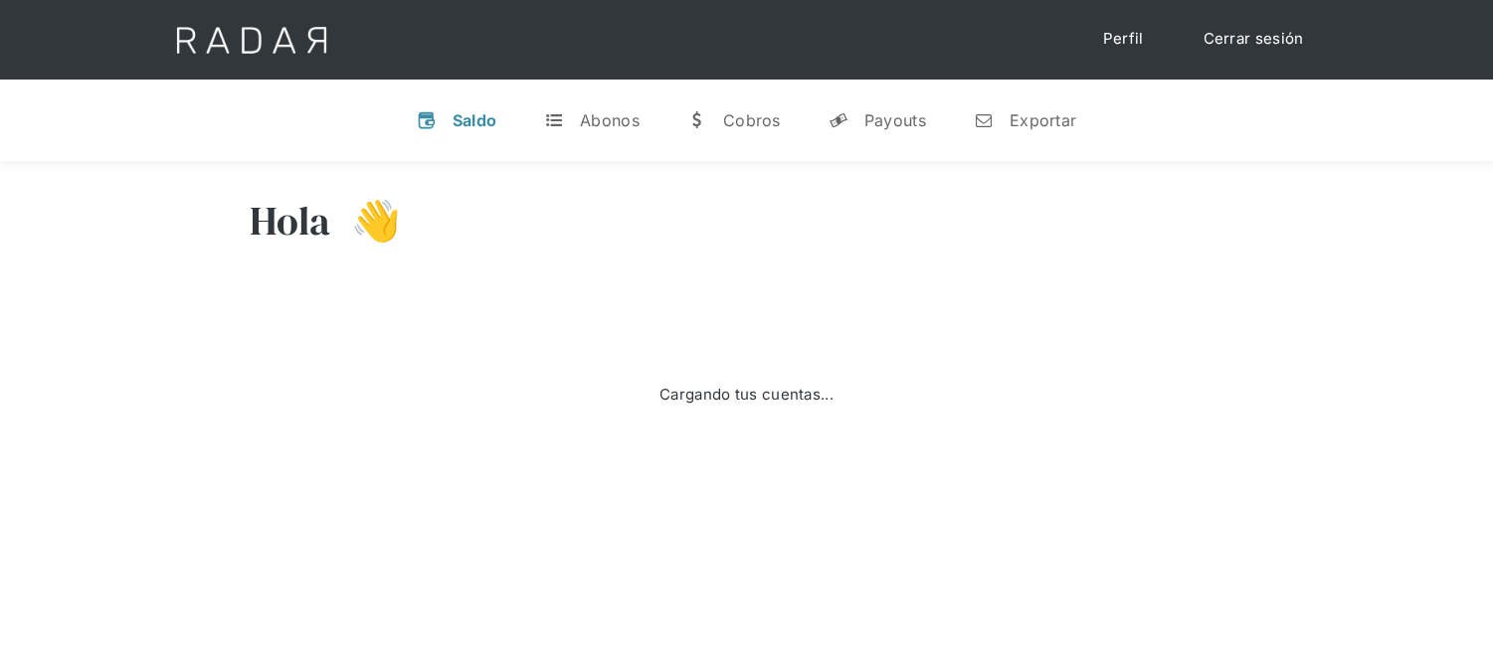 The height and width of the screenshot is (670, 1493). What do you see at coordinates (838, 120) in the screenshot?
I see `div: y` at bounding box center [838, 120].